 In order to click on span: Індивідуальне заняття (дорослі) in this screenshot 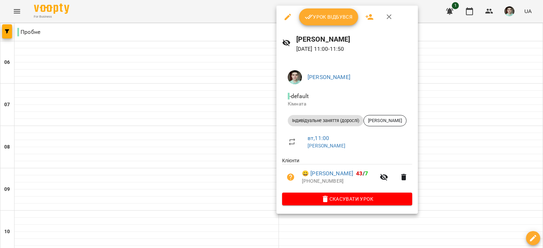, I will do `click(325, 121)`.